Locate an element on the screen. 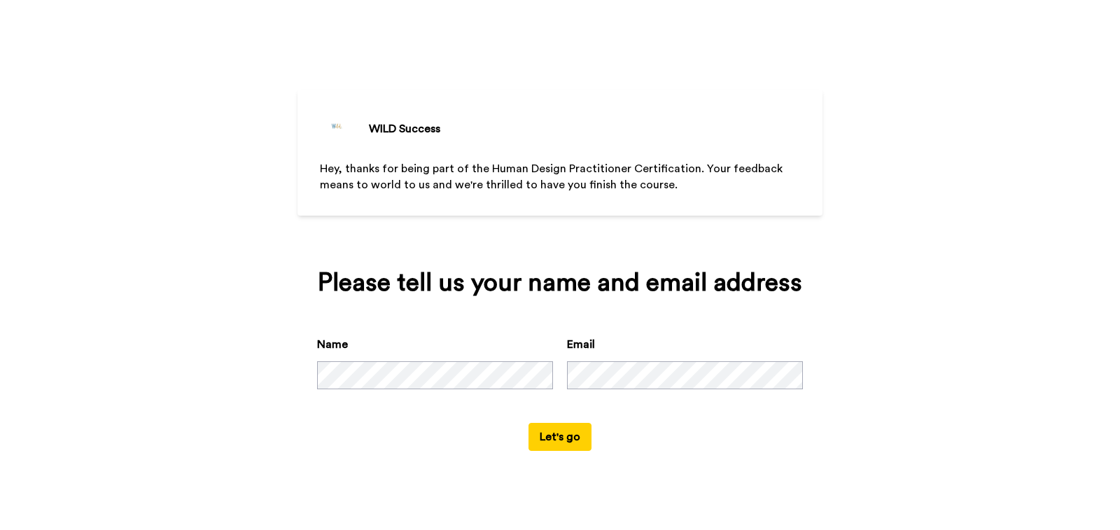 The width and height of the screenshot is (1120, 530). label: Name is located at coordinates (332, 344).